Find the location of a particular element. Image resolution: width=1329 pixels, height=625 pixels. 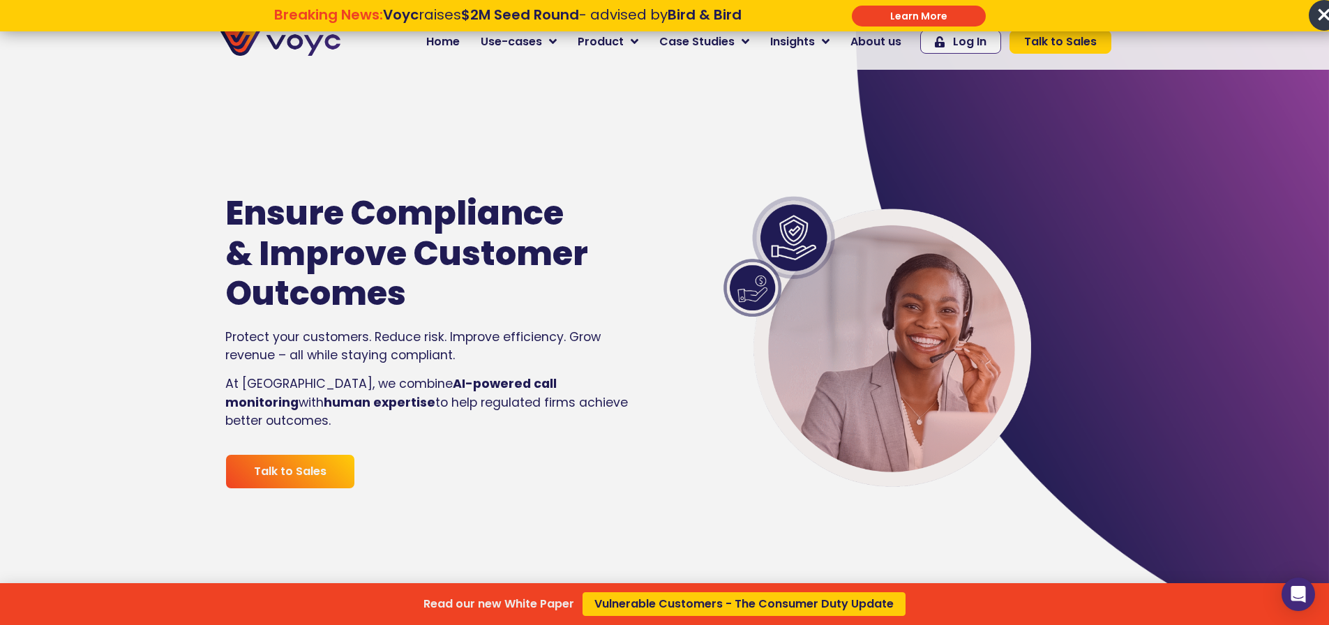

strong: Voyc is located at coordinates (400, 15).